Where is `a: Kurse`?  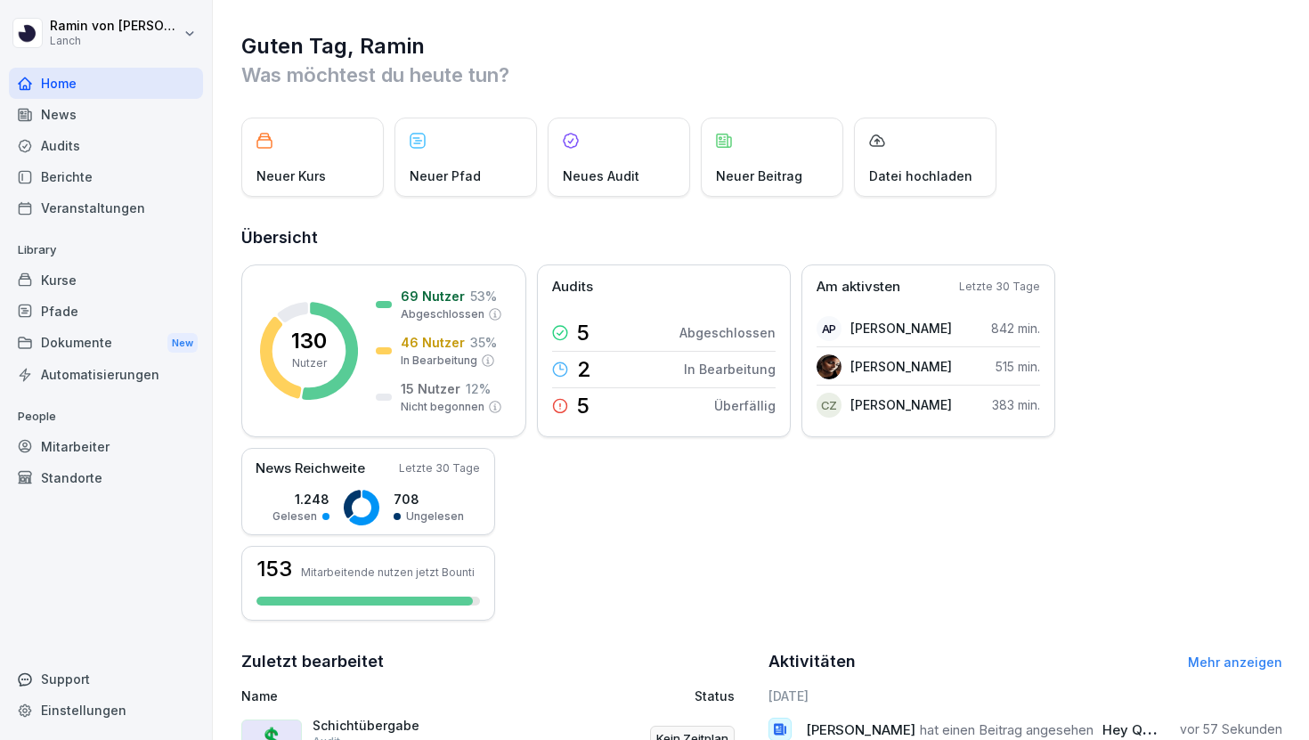
a: Kurse is located at coordinates (106, 280).